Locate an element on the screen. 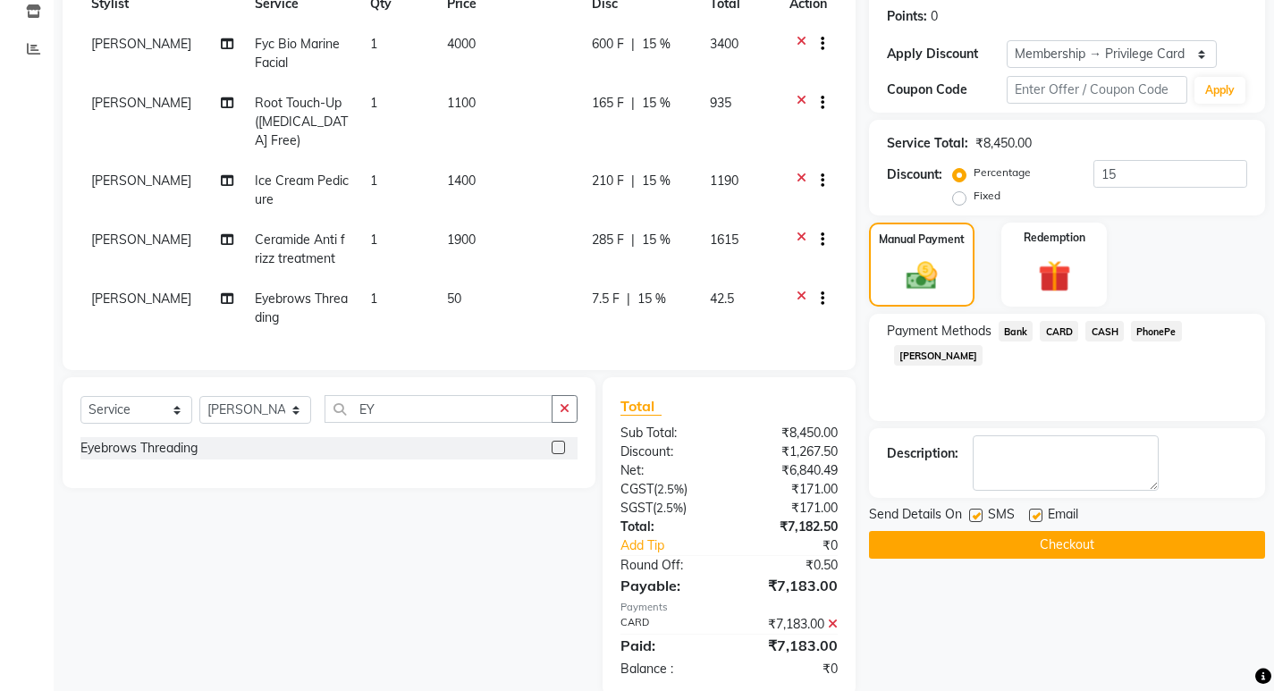 This screenshot has height=691, width=1274. div: Total: is located at coordinates (668, 527).